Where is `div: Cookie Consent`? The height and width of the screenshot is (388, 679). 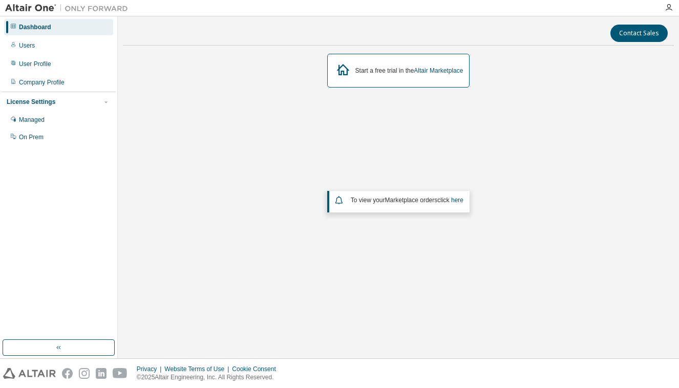 div: Cookie Consent is located at coordinates (257, 369).